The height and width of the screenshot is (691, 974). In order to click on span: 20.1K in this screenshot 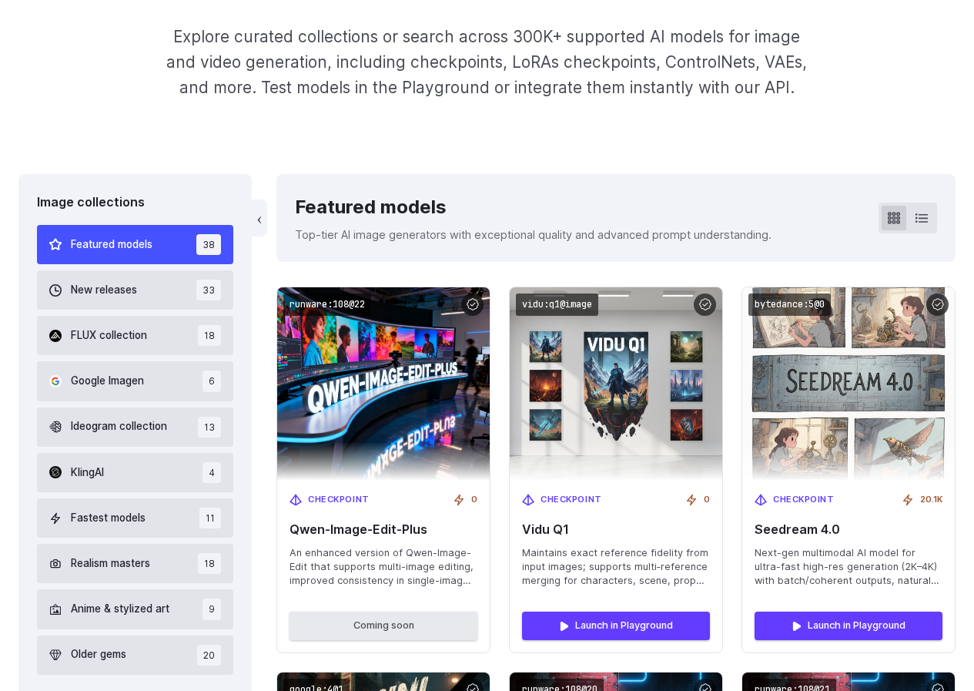, I will do `click(931, 500)`.